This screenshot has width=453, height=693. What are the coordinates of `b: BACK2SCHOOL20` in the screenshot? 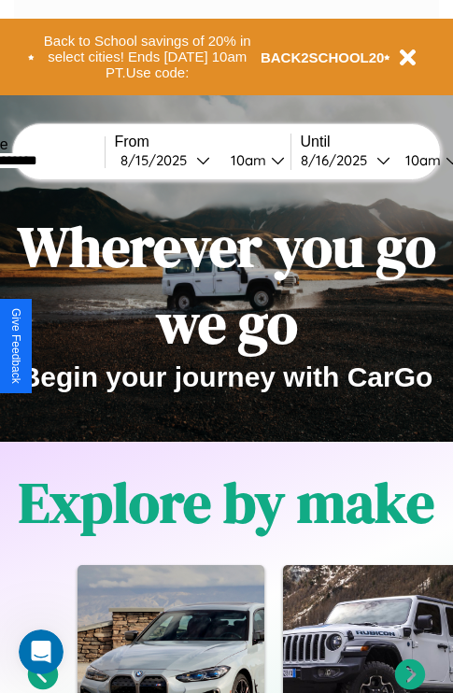 It's located at (322, 57).